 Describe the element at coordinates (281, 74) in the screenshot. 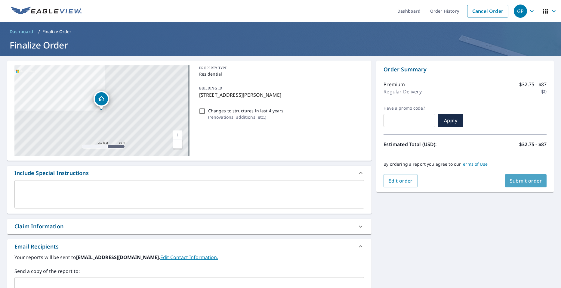

I see `p: Residential` at that location.